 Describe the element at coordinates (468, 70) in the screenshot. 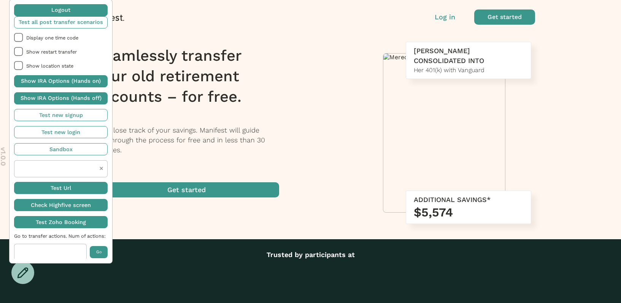

I see `div: Her 401(k) with Vanguard` at that location.